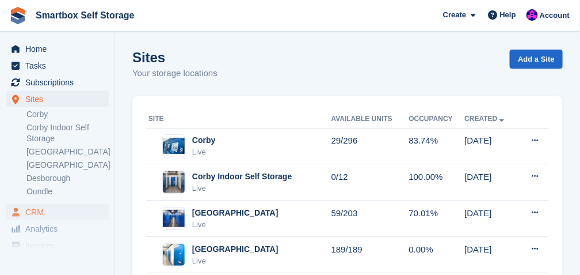  I want to click on td: 29/296, so click(370, 146).